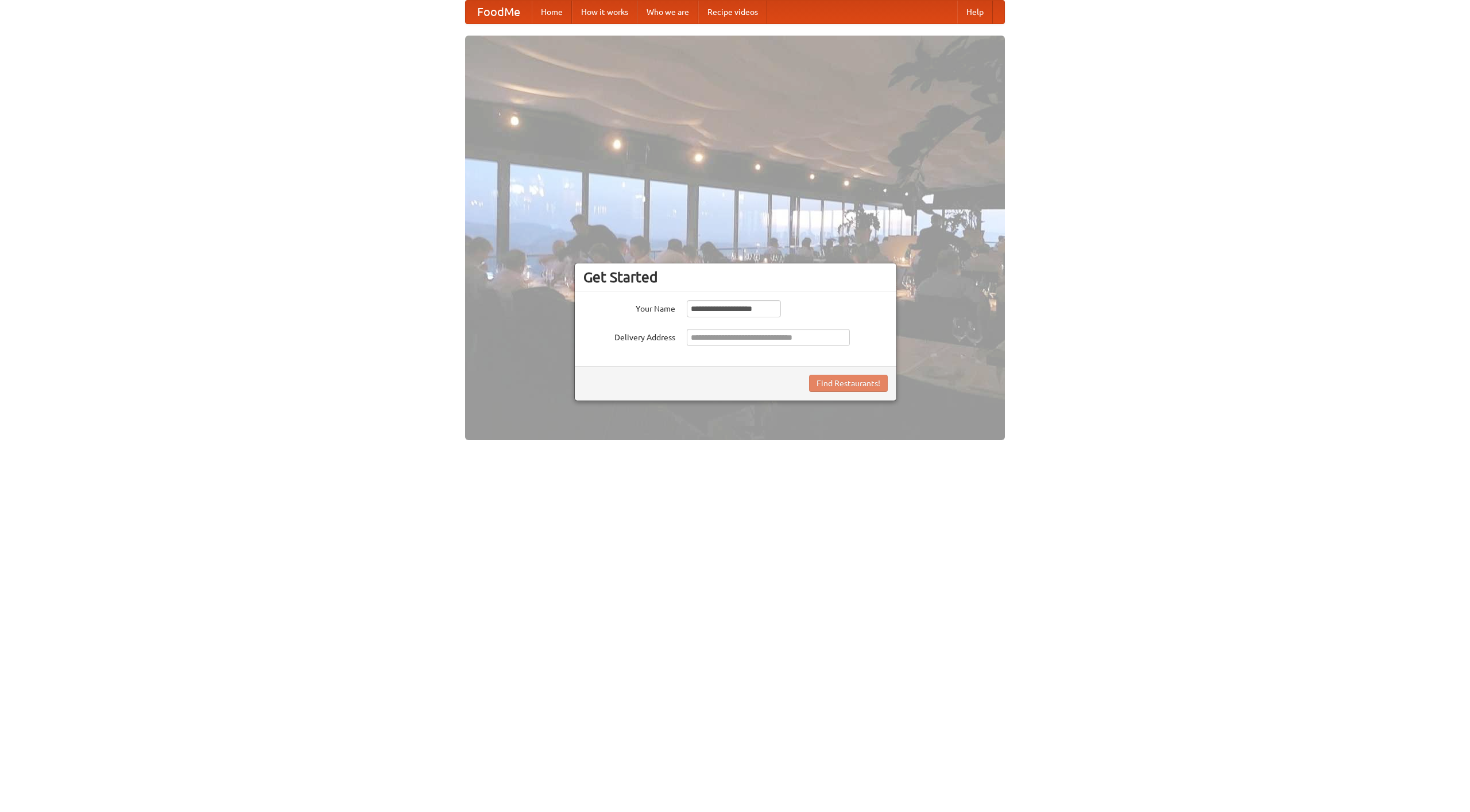 This screenshot has width=1470, height=812. What do you see at coordinates (629, 336) in the screenshot?
I see `label: Delivery Address` at bounding box center [629, 336].